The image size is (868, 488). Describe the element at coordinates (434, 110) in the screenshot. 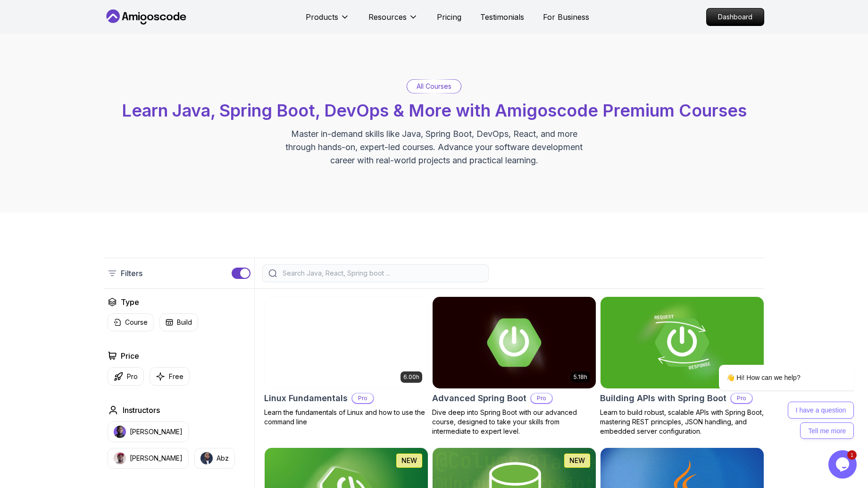

I see `span: Learn Java, Spring Boot, DevOps & More with Amigoscode Premium Courses` at that location.